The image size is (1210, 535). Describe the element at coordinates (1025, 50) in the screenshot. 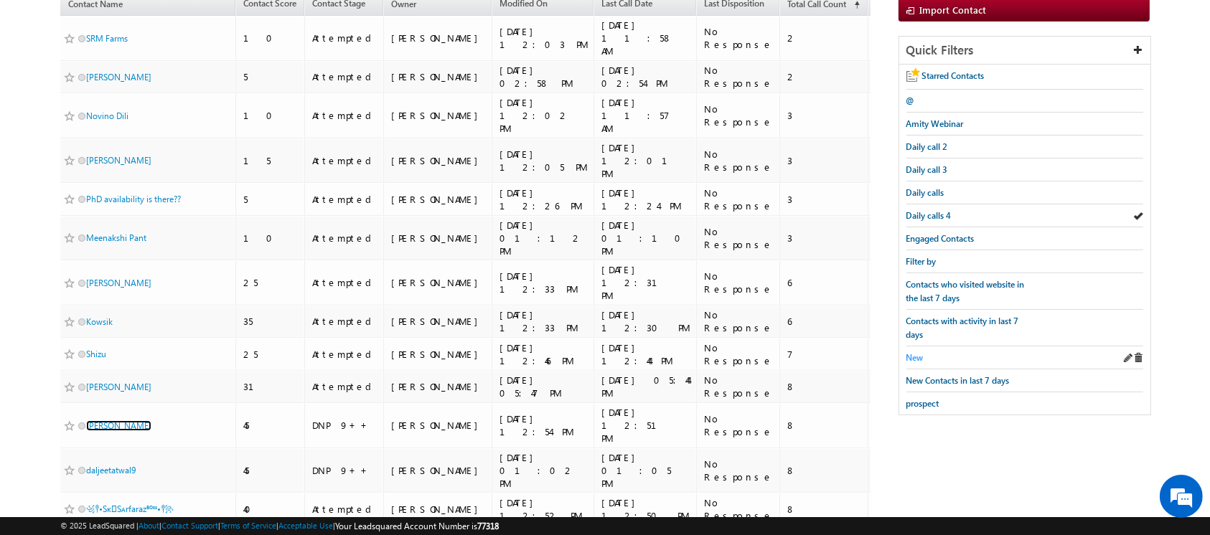

I see `div: Quick Filters` at that location.